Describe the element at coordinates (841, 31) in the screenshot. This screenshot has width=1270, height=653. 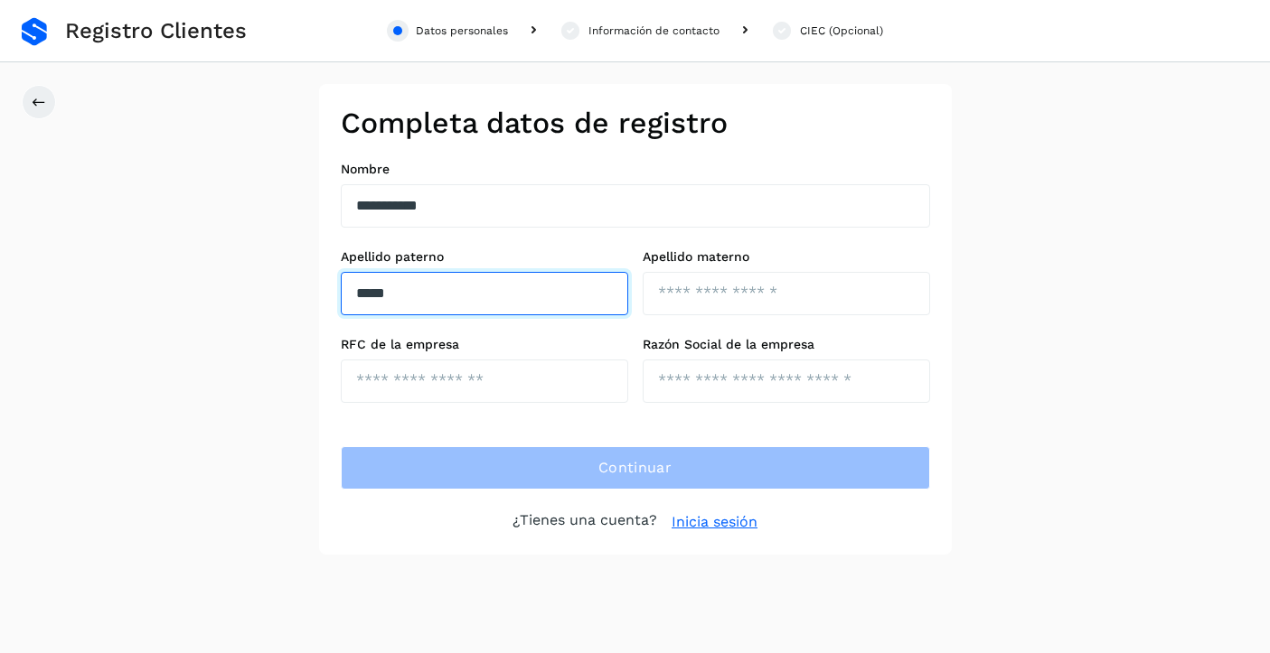
I see `div: CIEC (Opcional)` at that location.